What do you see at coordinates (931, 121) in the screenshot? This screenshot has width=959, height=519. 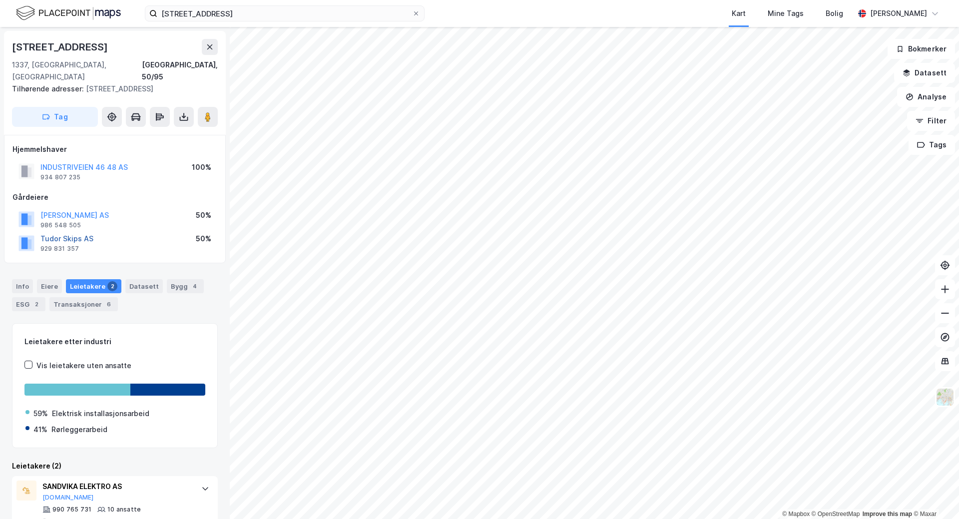 I see `button: Filter` at bounding box center [931, 121].